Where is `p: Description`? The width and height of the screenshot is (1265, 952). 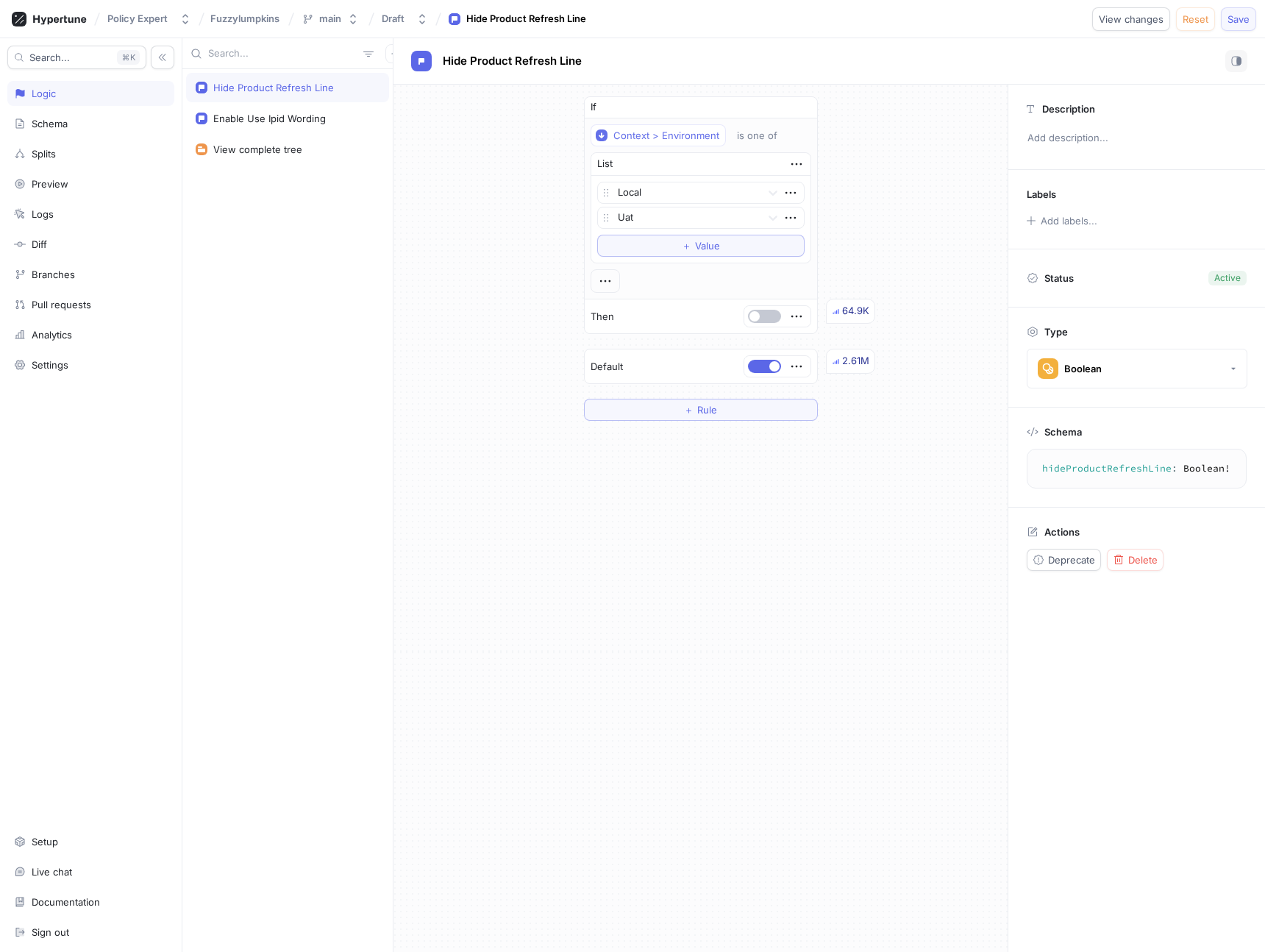
p: Description is located at coordinates (1069, 109).